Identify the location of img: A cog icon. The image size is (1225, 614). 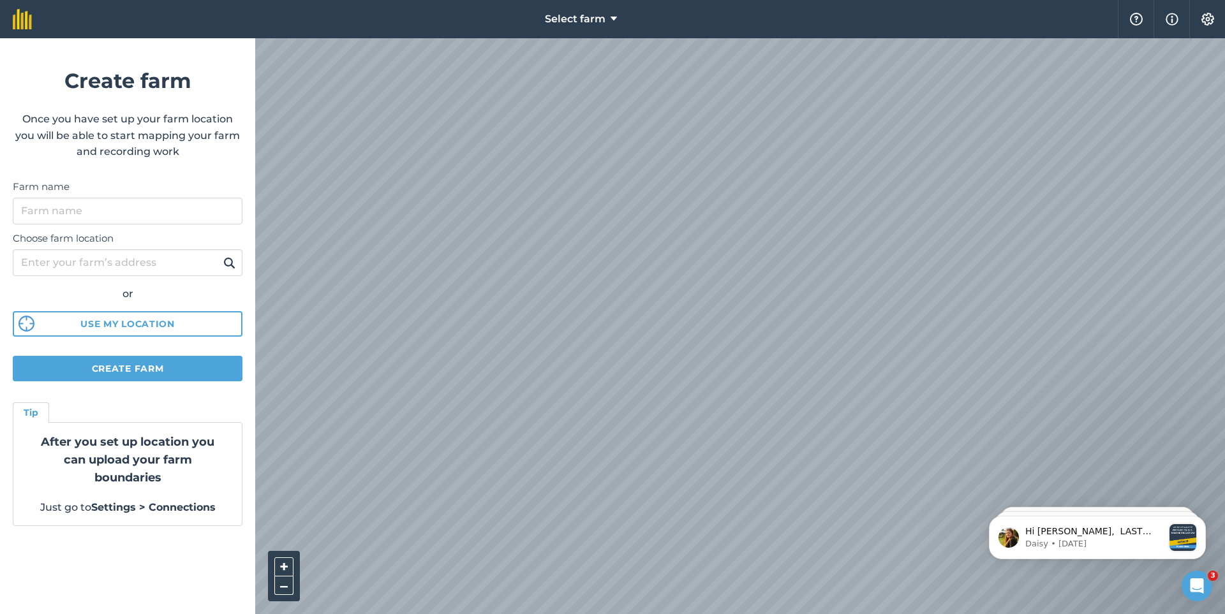
(1208, 19).